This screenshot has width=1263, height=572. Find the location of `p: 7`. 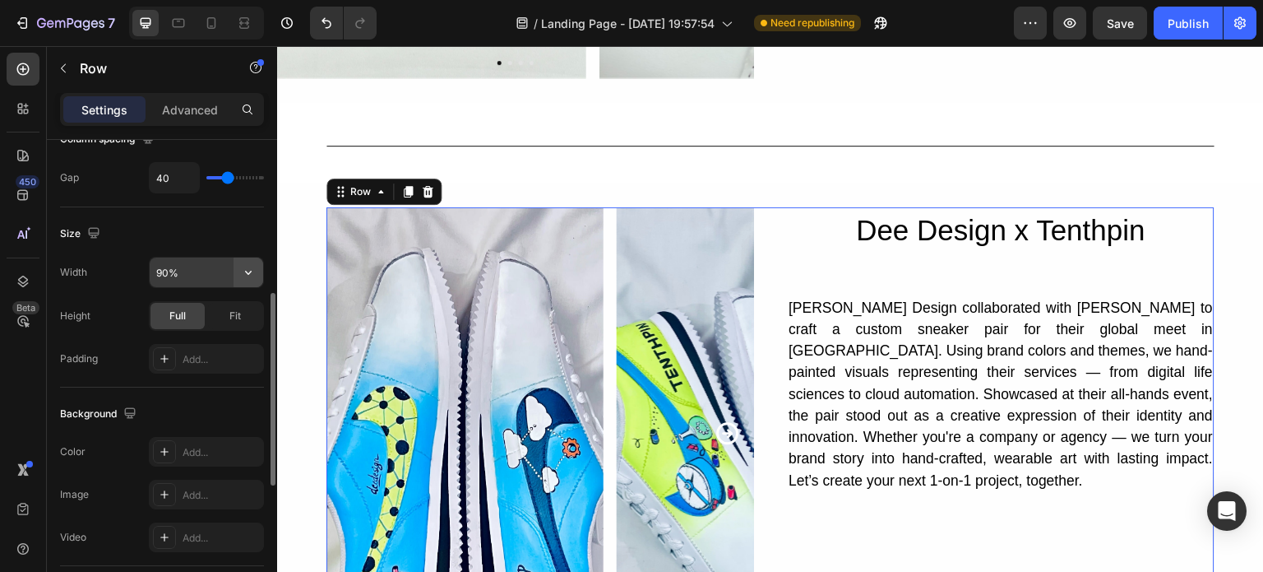

p: 7 is located at coordinates (111, 23).